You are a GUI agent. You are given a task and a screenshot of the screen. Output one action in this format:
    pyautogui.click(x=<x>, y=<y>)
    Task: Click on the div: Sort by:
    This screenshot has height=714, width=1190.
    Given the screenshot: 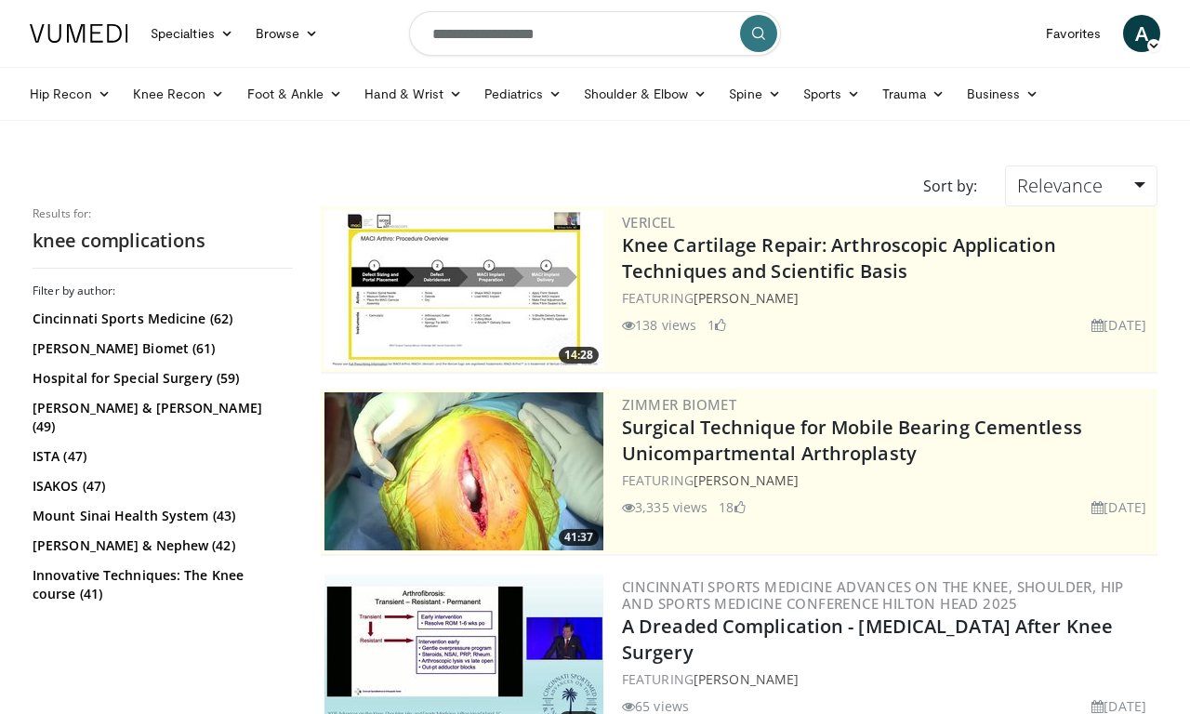 What is the action you would take?
    pyautogui.click(x=950, y=186)
    